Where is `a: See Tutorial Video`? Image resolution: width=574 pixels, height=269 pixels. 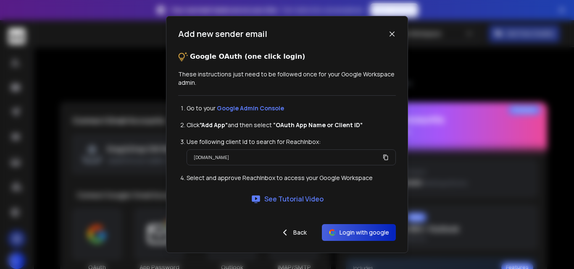 a: See Tutorial Video is located at coordinates (287, 199).